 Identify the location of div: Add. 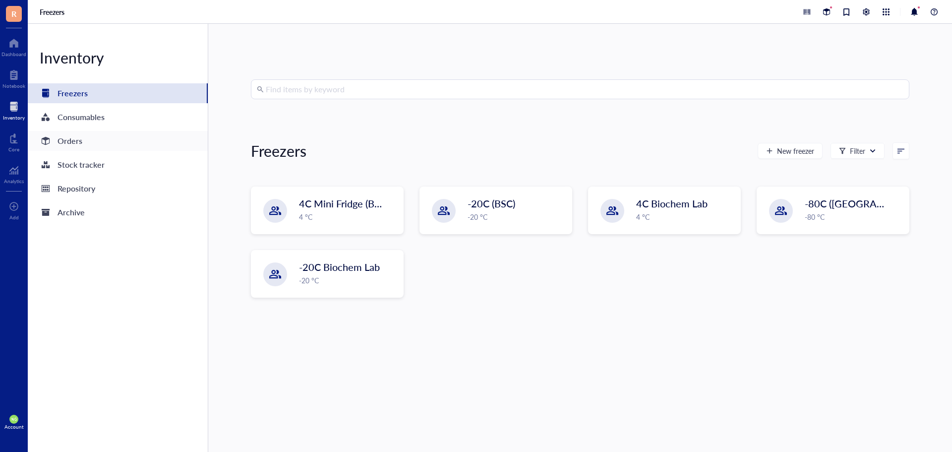
(14, 217).